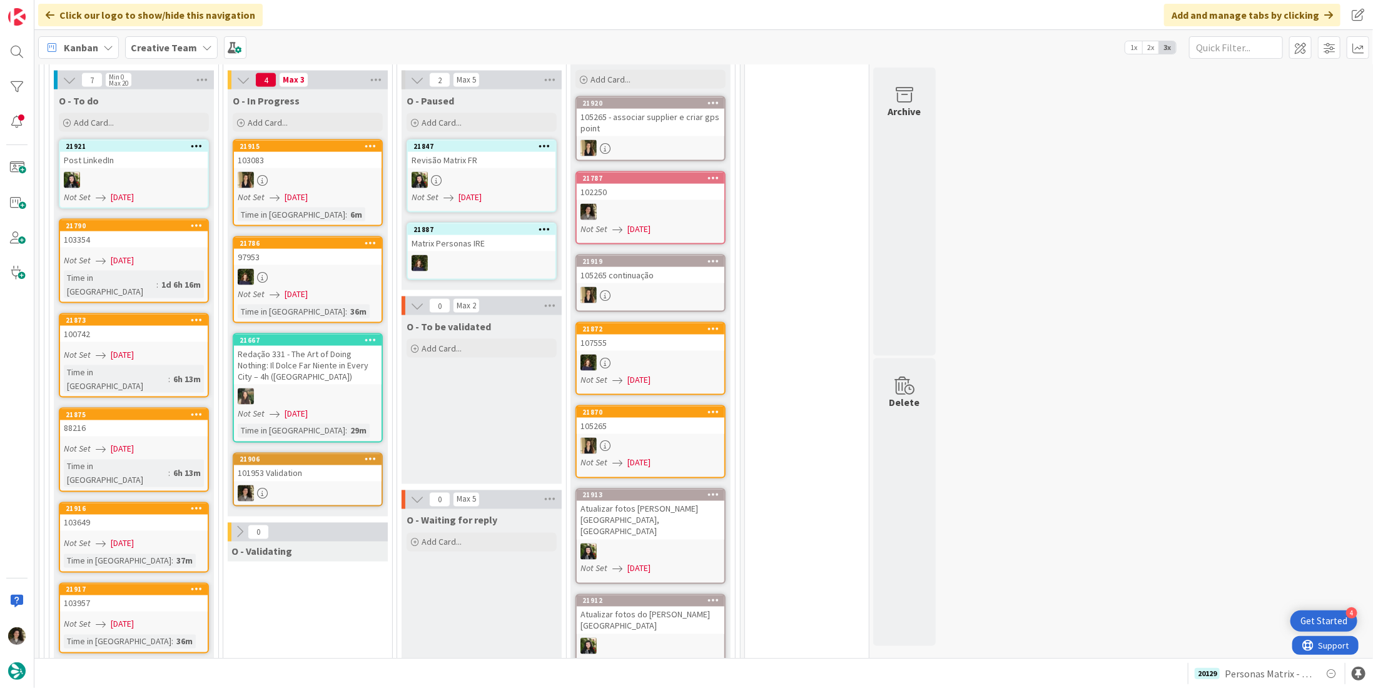 The image size is (1373, 688). What do you see at coordinates (134, 154) in the screenshot?
I see `div: 21921Post LinkedIn` at bounding box center [134, 154].